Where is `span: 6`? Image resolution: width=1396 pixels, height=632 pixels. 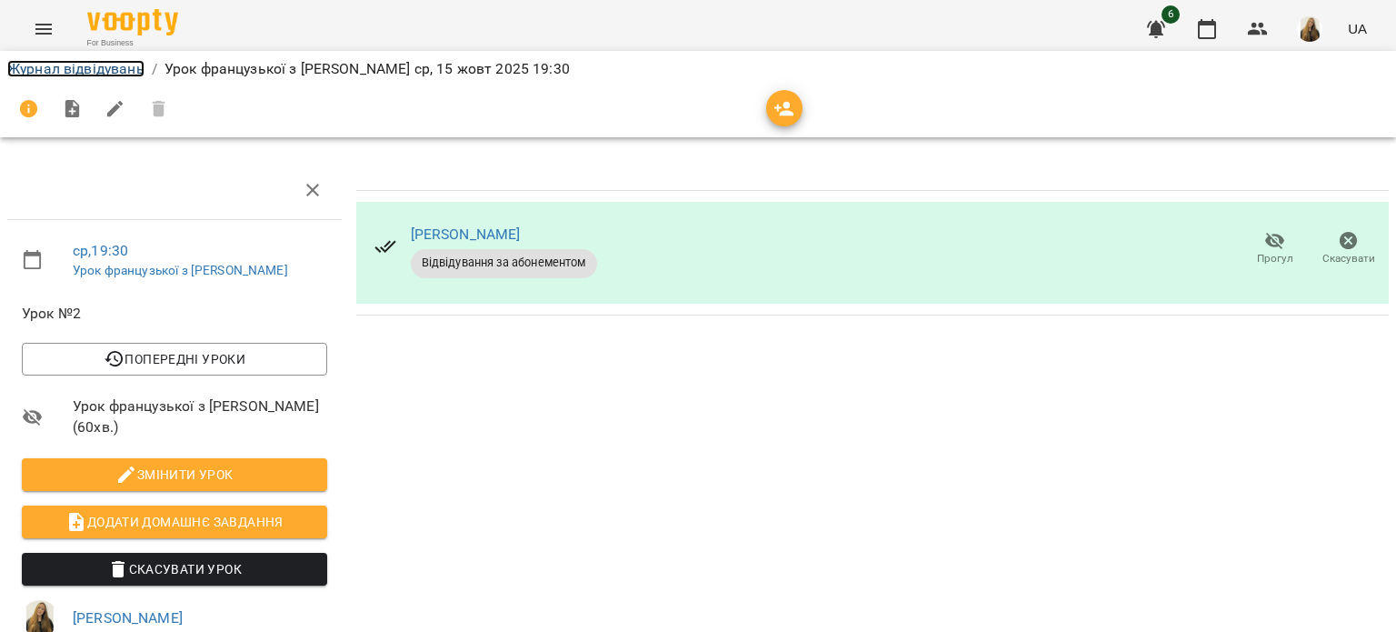 span: 6 is located at coordinates (1171, 15).